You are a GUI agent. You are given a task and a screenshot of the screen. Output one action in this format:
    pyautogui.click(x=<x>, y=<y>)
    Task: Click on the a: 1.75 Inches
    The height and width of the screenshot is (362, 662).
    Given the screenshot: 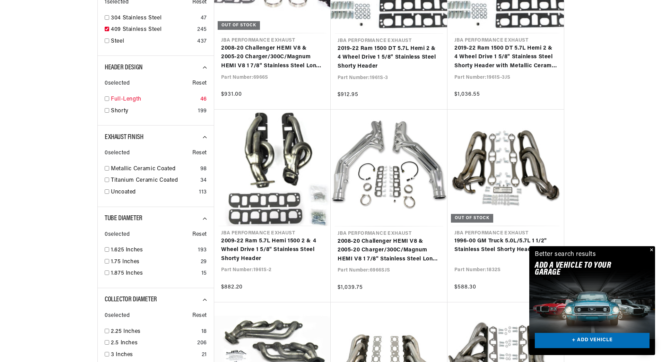 What is the action you would take?
    pyautogui.click(x=154, y=262)
    